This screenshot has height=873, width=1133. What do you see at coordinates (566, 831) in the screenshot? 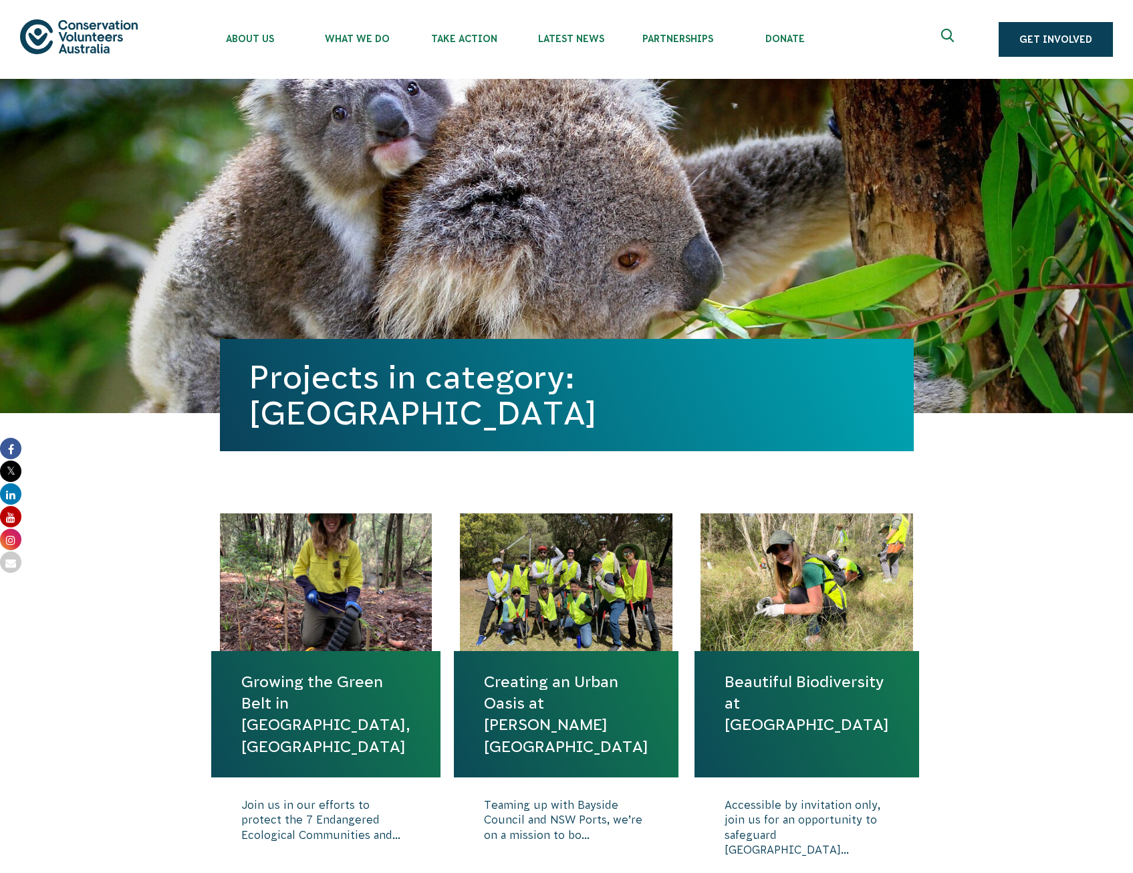
I see `p: Teaming up with Bayside Council and NSW Ports, we’re on a mission to bo...` at bounding box center [566, 831].